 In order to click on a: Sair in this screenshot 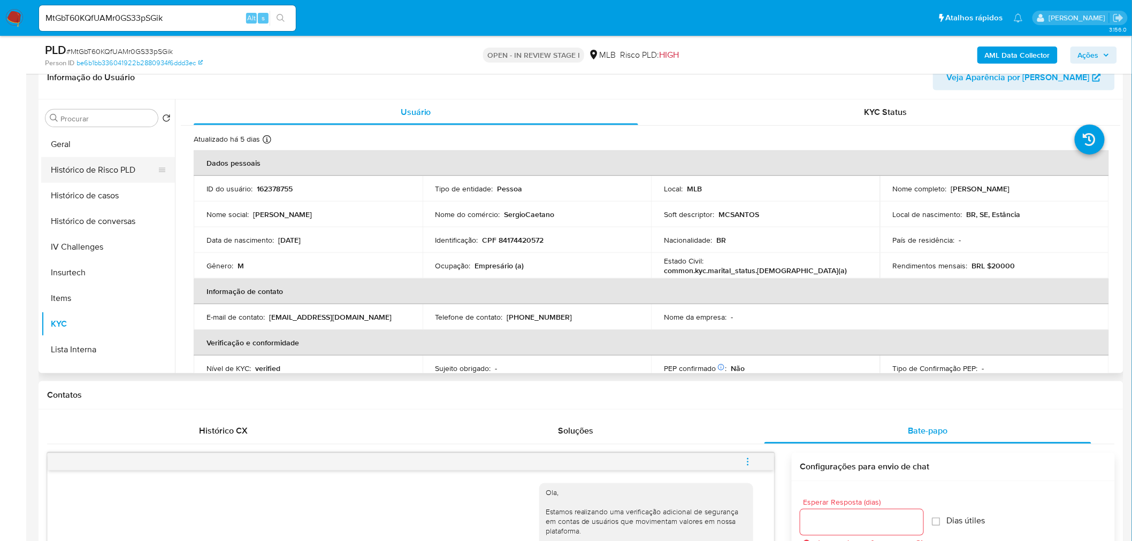, I will do `click(1118, 18)`.